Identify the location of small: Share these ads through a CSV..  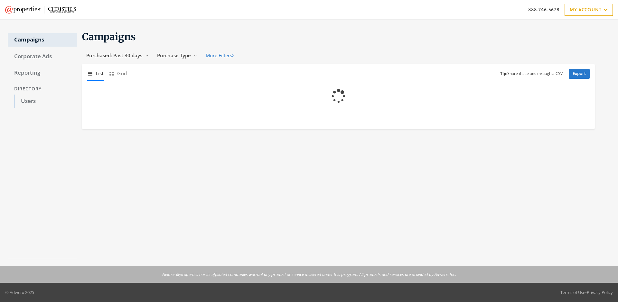
(531, 74).